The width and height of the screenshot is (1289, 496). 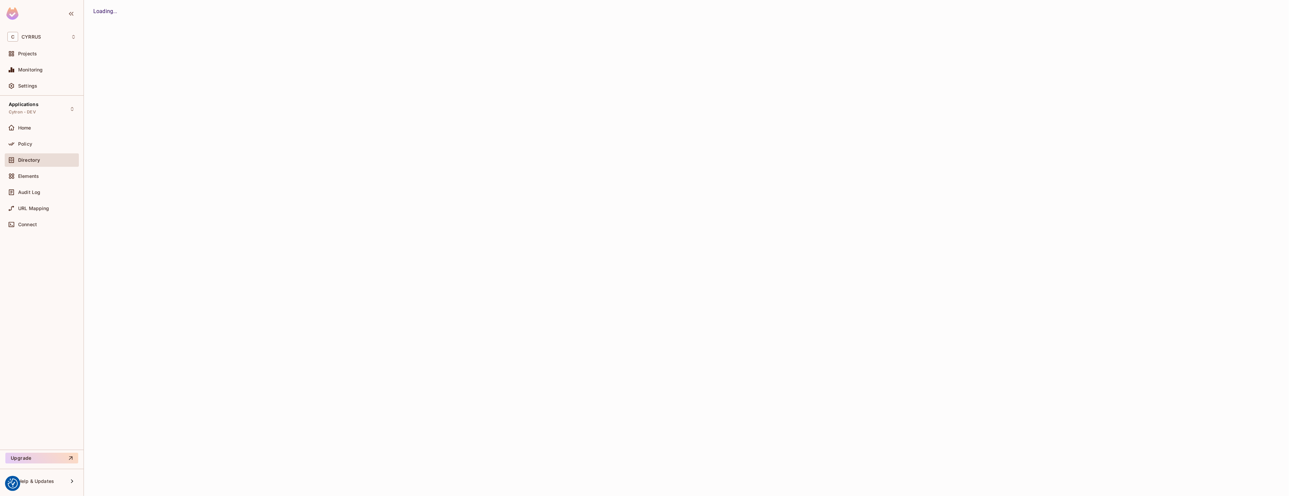 What do you see at coordinates (29, 160) in the screenshot?
I see `span: Directory` at bounding box center [29, 160].